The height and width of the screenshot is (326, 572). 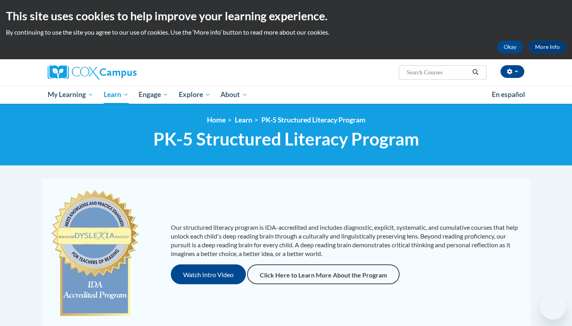 I want to click on img: Cox Campus, so click(x=92, y=72).